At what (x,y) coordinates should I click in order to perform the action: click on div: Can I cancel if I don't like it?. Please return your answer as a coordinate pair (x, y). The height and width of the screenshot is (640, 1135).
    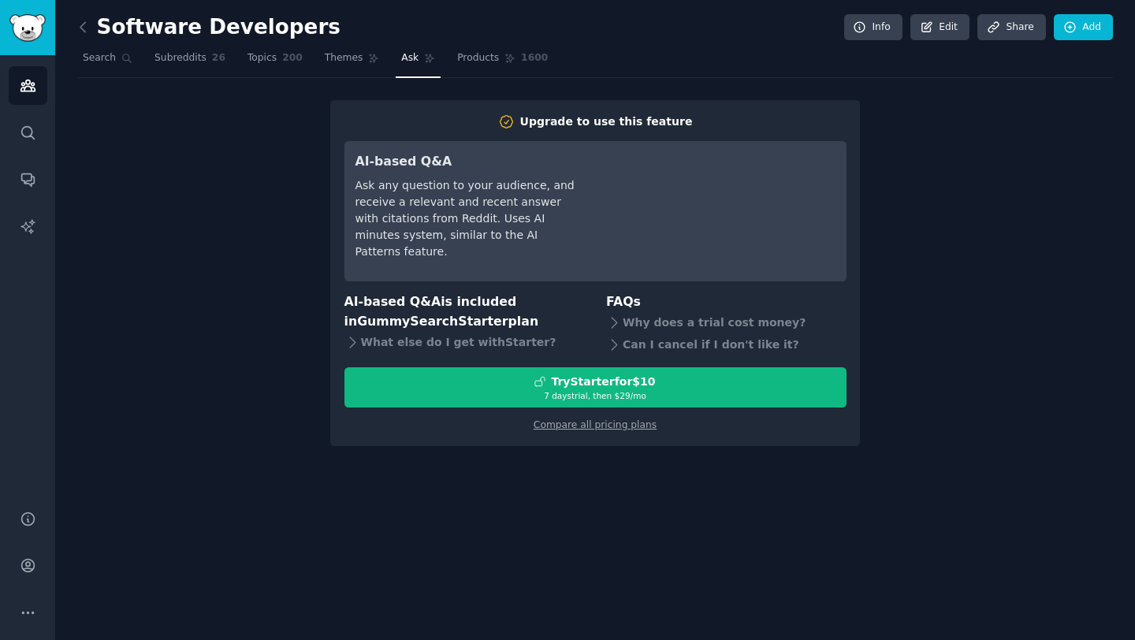
    Looking at the image, I should click on (726, 345).